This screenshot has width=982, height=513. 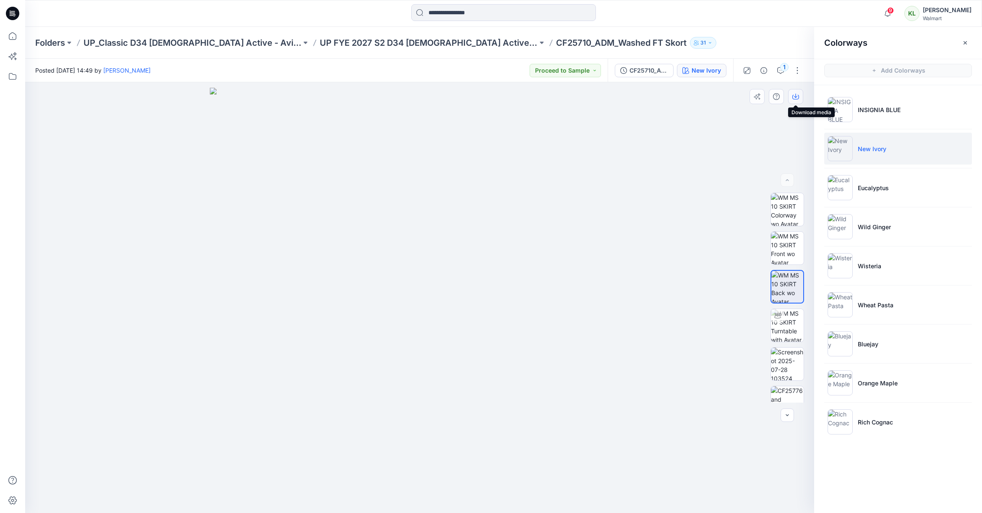 What do you see at coordinates (621, 43) in the screenshot?
I see `p: CF25710_ADM_Washed FT Skort` at bounding box center [621, 43].